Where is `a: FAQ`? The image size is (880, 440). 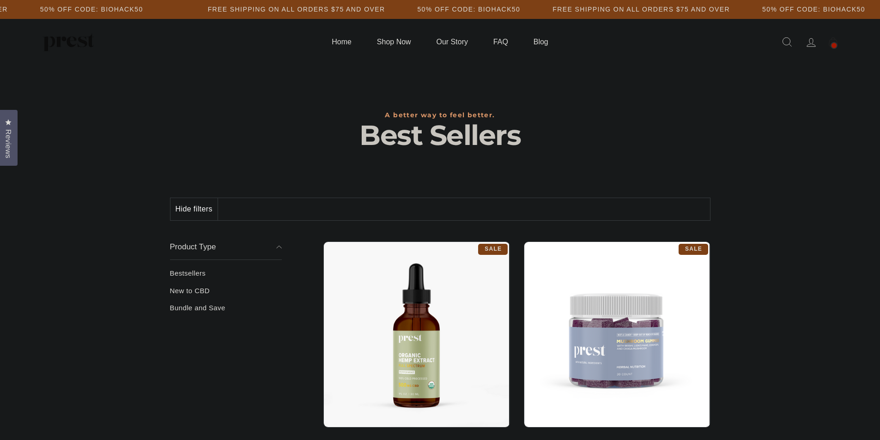
a: FAQ is located at coordinates (501, 42).